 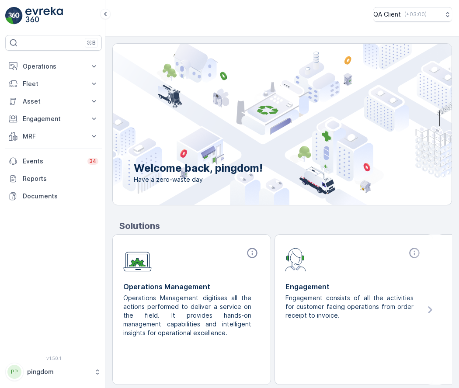 What do you see at coordinates (198, 168) in the screenshot?
I see `p: Welcome back, pingdom!` at bounding box center [198, 168].